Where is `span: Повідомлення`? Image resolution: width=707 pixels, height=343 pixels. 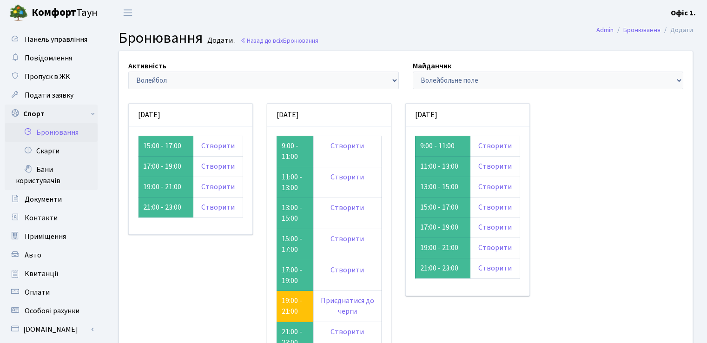
span: Повідомлення is located at coordinates (48, 58).